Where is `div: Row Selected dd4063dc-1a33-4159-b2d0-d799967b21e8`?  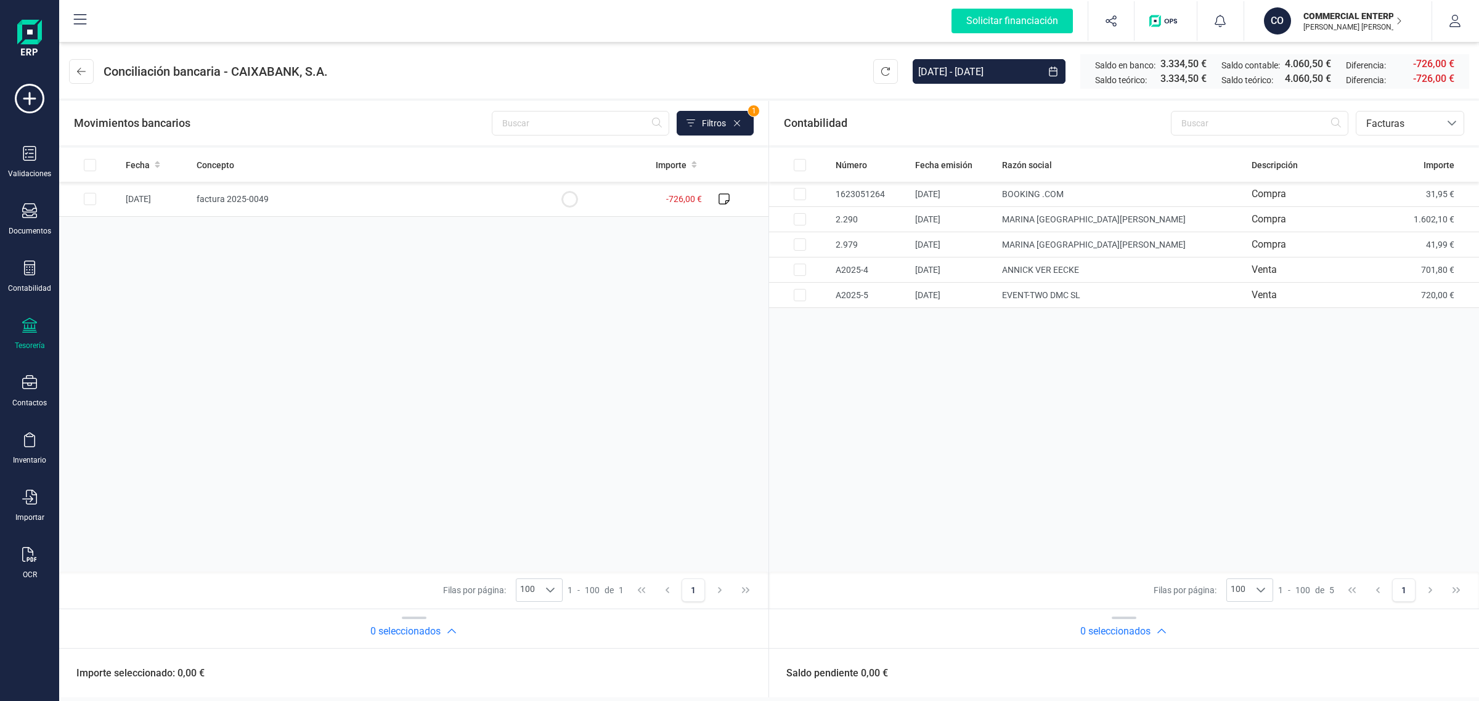
div: Row Selected dd4063dc-1a33-4159-b2d0-d799967b21e8 is located at coordinates (800, 295).